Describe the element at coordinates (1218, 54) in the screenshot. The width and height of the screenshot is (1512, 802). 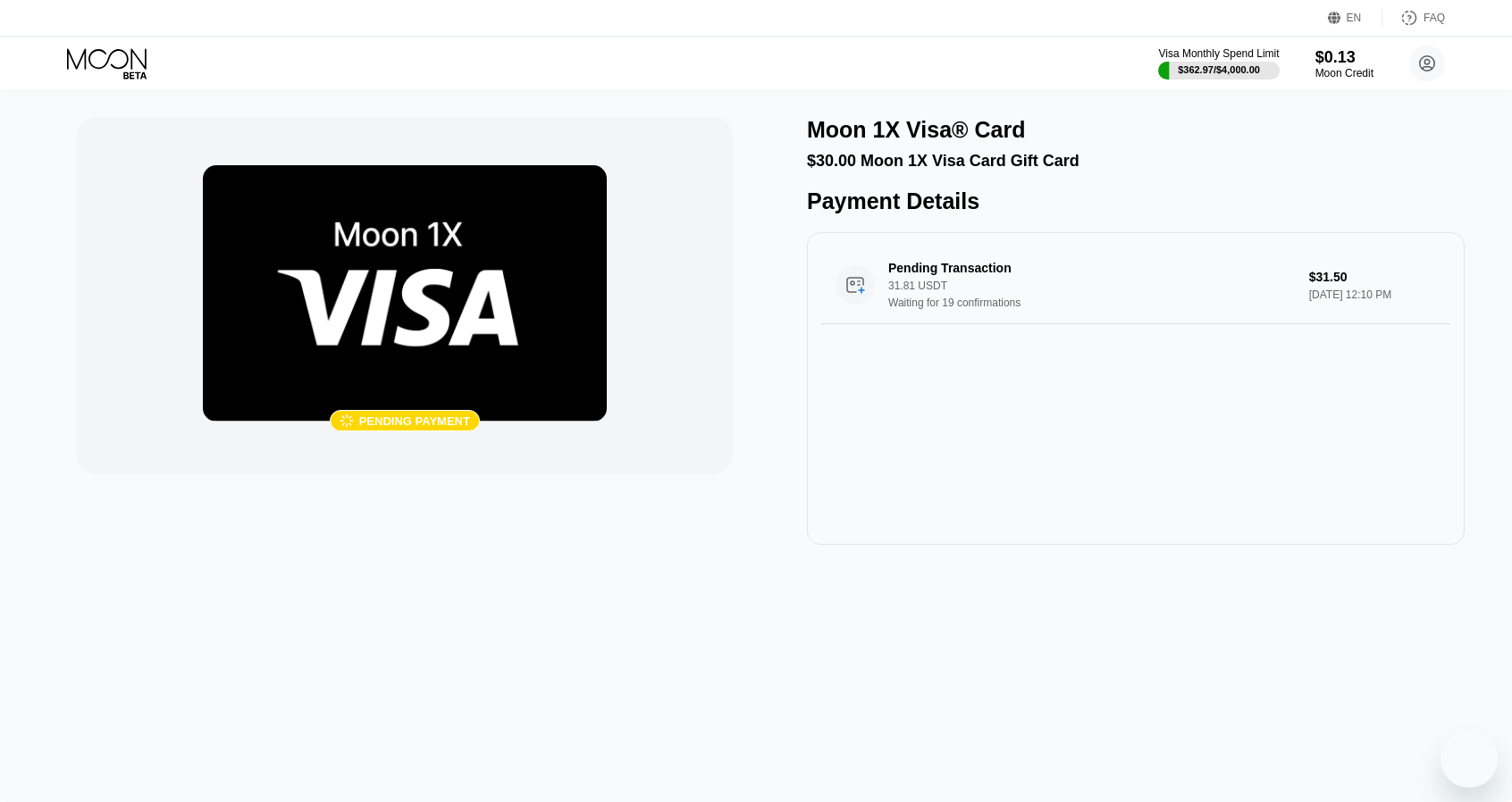
I see `div: Visa Monthly Spend Limit` at that location.